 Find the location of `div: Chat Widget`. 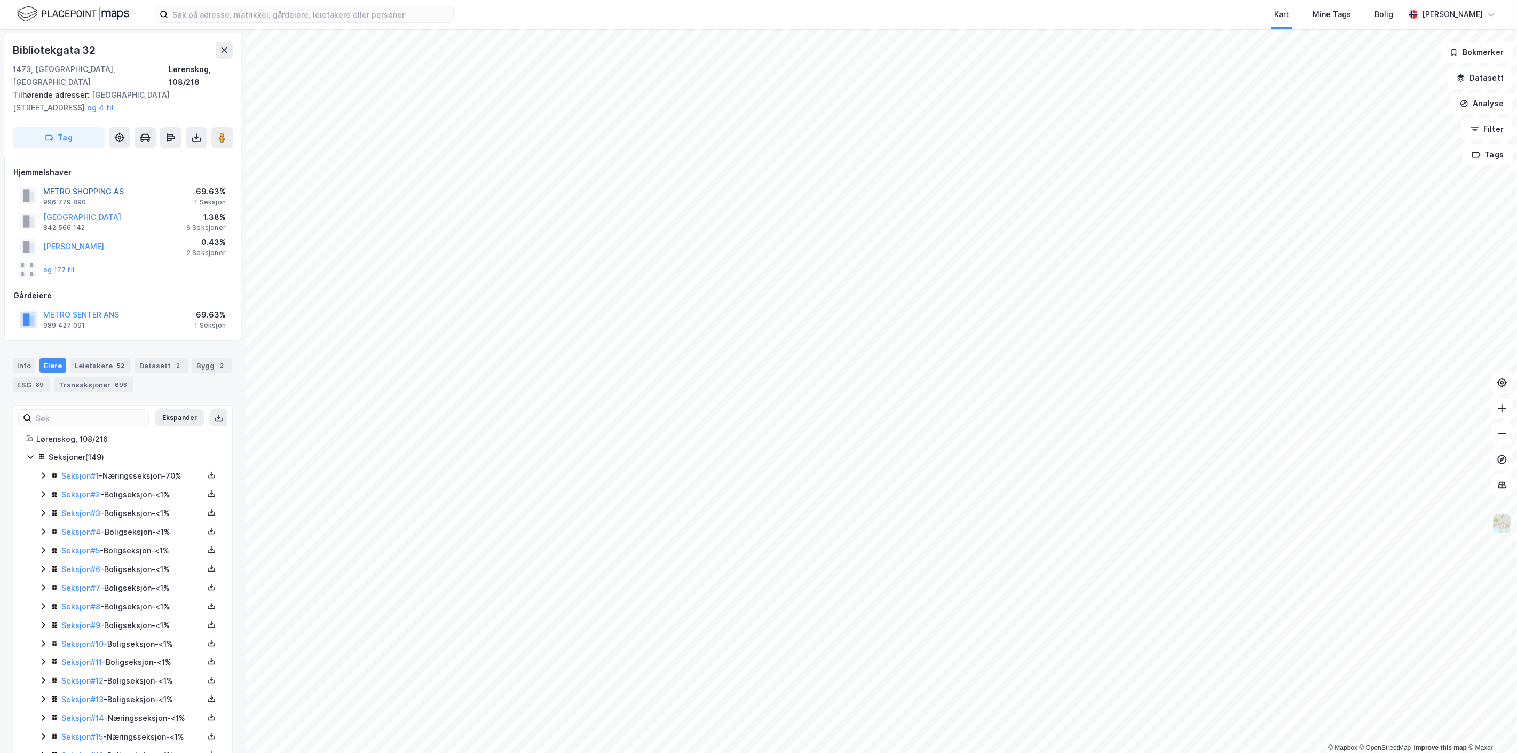

div: Chat Widget is located at coordinates (1491, 728).